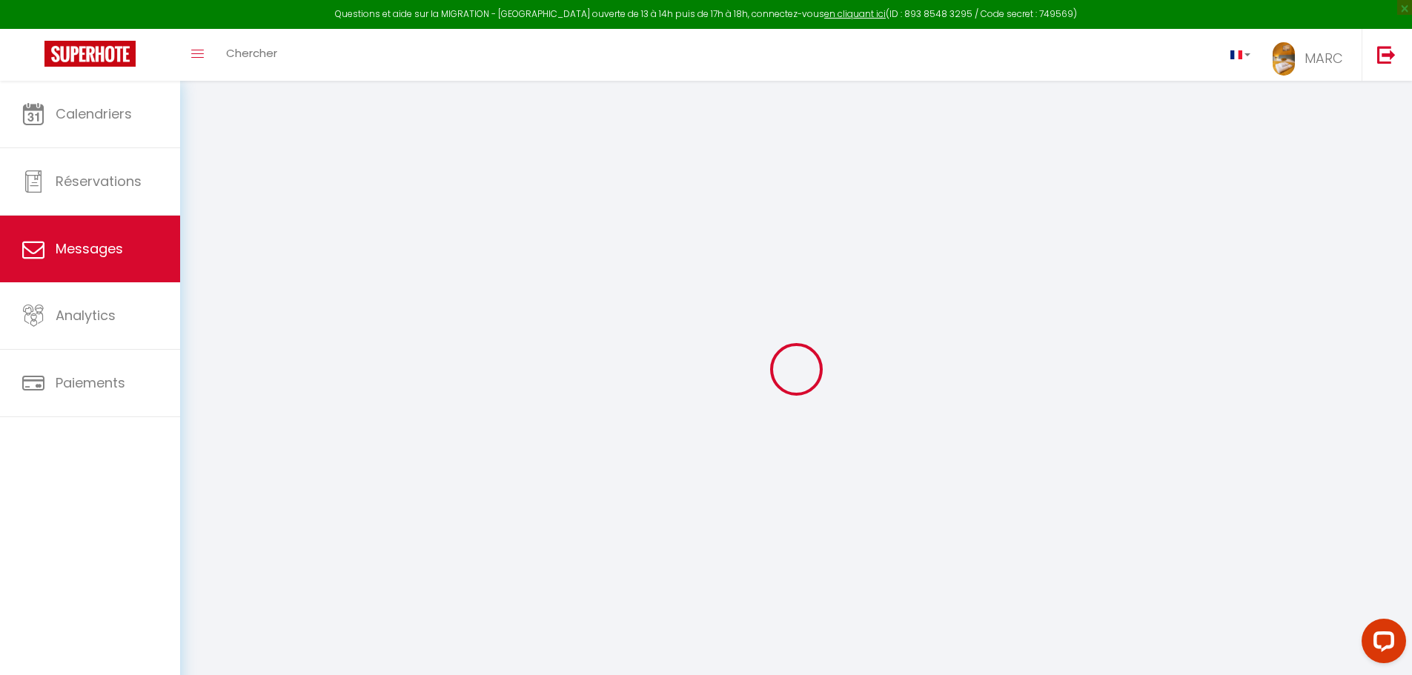  I want to click on span: Paiements, so click(90, 382).